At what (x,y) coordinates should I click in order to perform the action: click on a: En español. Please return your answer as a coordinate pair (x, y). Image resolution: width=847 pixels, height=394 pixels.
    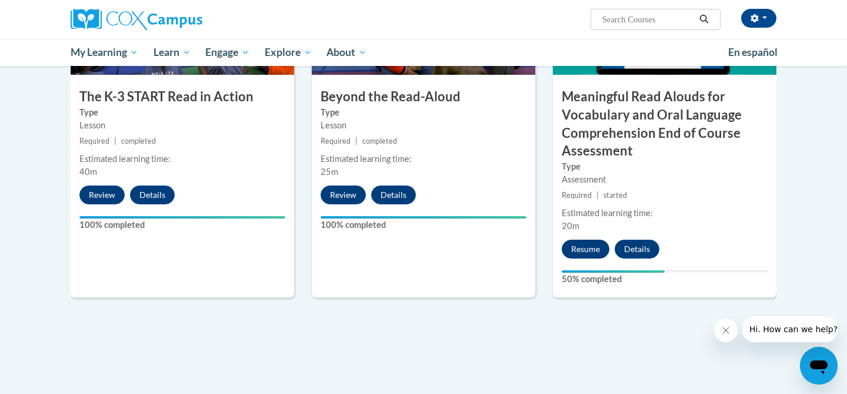
    Looking at the image, I should click on (753, 52).